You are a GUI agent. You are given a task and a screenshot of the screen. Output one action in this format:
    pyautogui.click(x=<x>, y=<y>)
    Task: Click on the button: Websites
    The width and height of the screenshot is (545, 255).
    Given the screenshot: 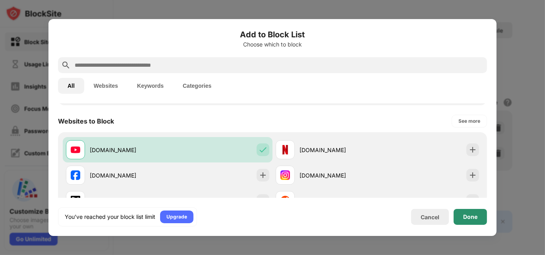 What is the action you would take?
    pyautogui.click(x=106, y=86)
    